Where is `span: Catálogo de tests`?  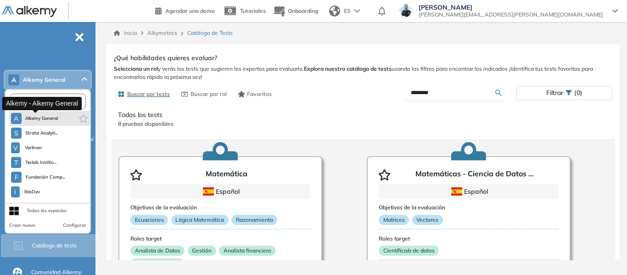 span: Catálogo de tests is located at coordinates (54, 246).